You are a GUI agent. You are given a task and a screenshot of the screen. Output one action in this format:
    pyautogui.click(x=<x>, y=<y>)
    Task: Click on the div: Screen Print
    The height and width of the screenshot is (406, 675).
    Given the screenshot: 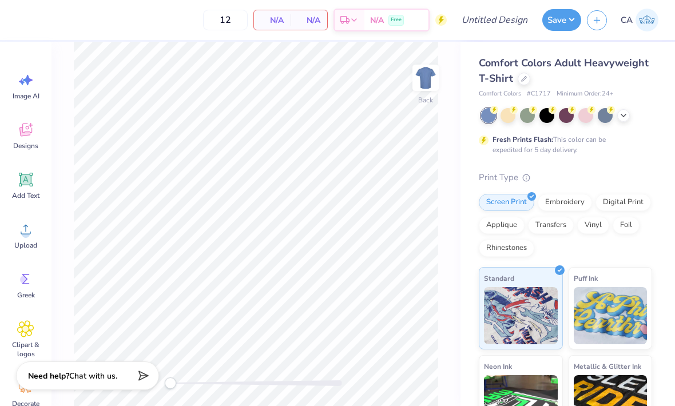 What is the action you would take?
    pyautogui.click(x=506, y=202)
    